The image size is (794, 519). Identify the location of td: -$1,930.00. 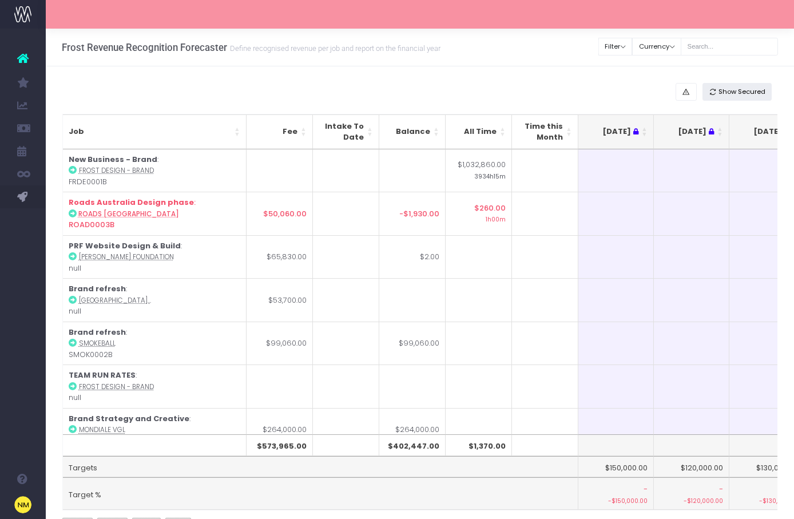
(412, 213).